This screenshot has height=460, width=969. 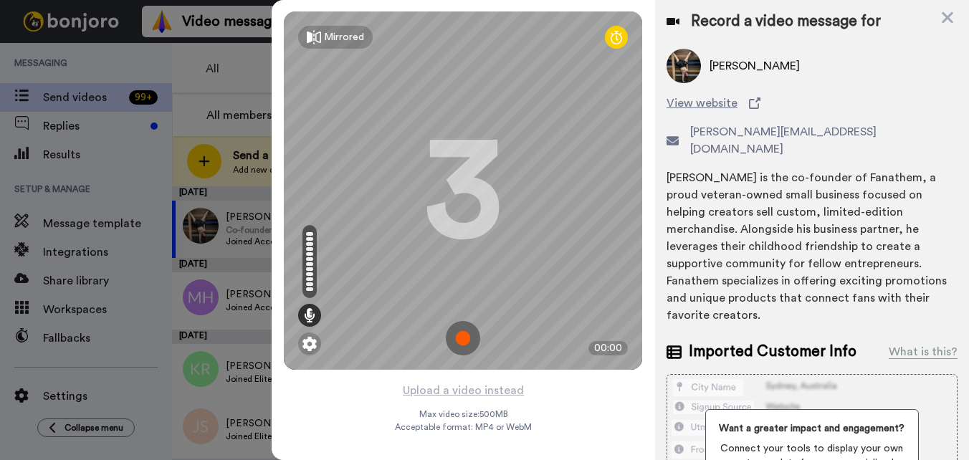 What do you see at coordinates (923, 352) in the screenshot?
I see `div: What is this?` at bounding box center [923, 352].